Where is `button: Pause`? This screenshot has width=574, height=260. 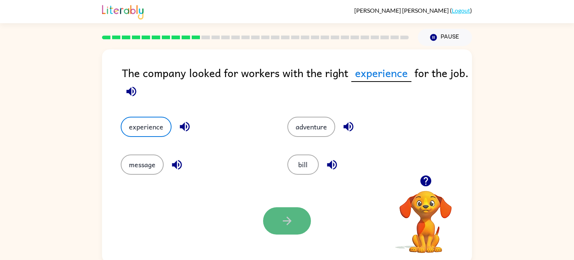
button: Pause is located at coordinates (445, 37).